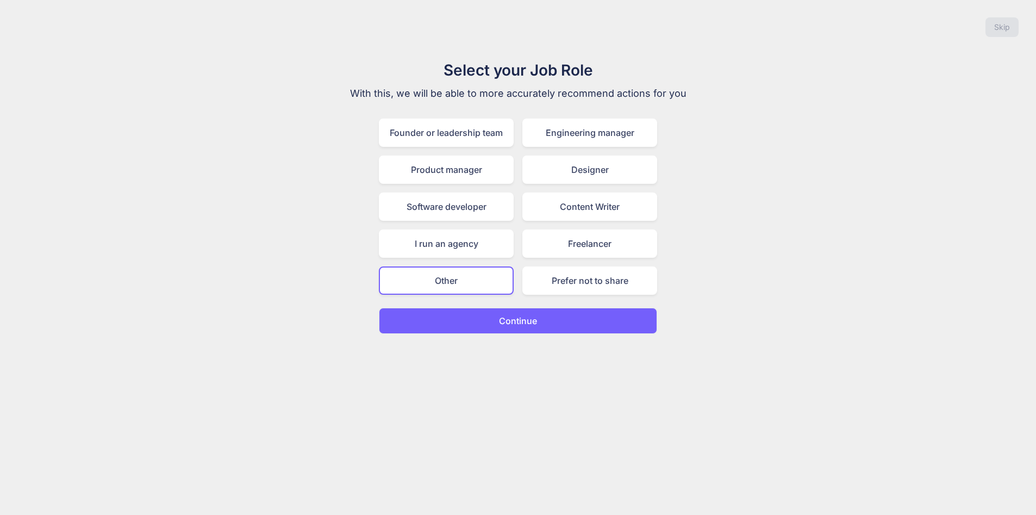  I want to click on div: Founder or leadership team, so click(446, 133).